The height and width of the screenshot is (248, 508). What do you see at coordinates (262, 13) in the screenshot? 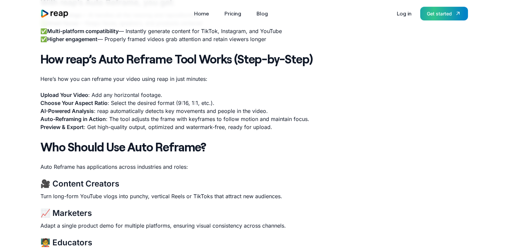
I see `a: Blog` at bounding box center [262, 13].